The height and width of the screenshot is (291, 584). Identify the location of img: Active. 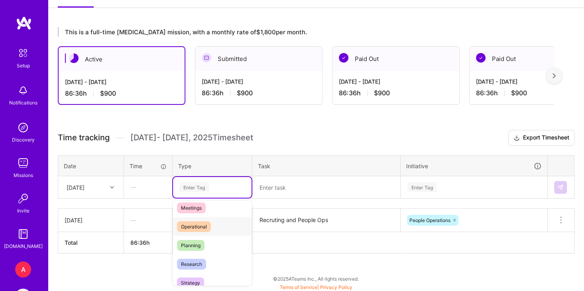
(74, 58).